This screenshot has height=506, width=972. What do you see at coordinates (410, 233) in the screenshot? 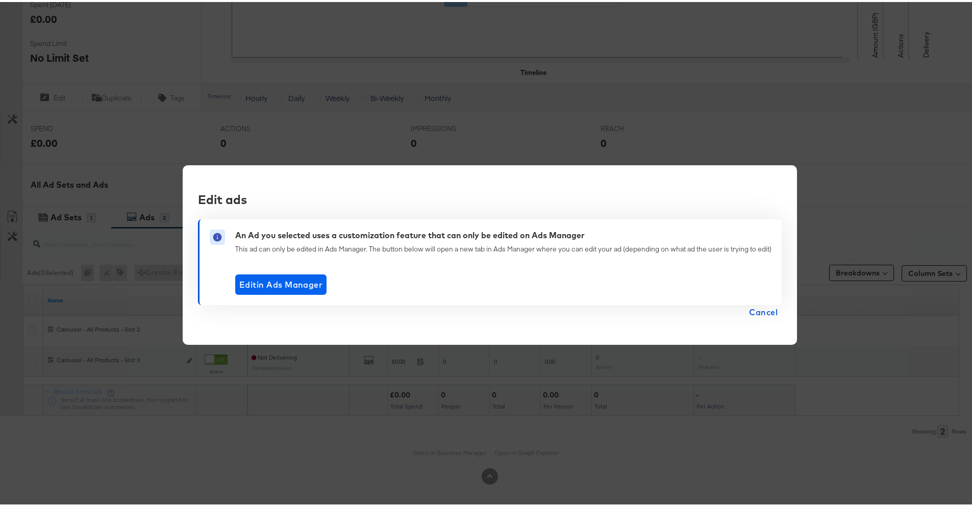
I see `div: An Ad you selected uses a customization feature that can only be edited on Ads Manager` at bounding box center [410, 233].